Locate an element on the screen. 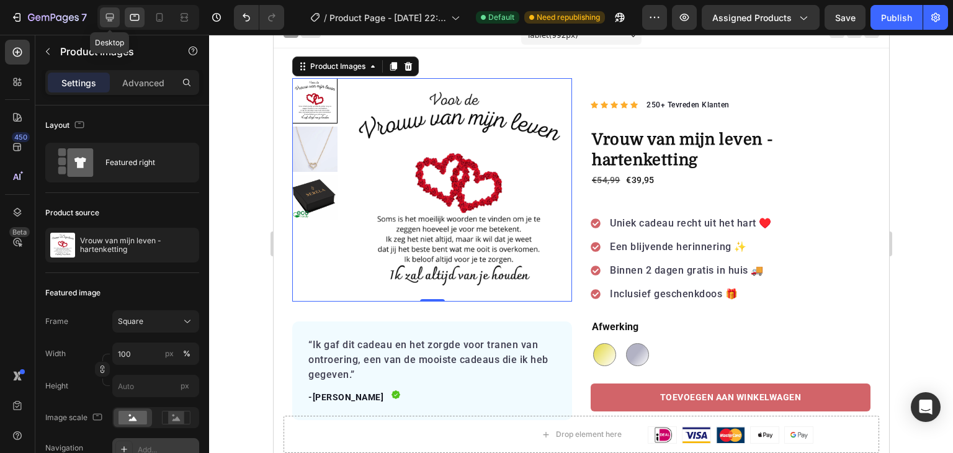 The height and width of the screenshot is (453, 953). h1: Vrouw van mijn leven - hartenketting is located at coordinates (457, 115).